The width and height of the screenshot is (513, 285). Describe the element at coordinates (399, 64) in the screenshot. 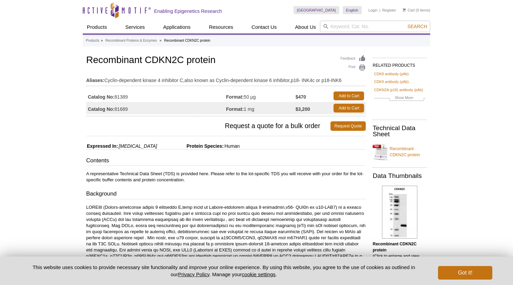

I see `h2: RELATED PRODUCTS` at that location.